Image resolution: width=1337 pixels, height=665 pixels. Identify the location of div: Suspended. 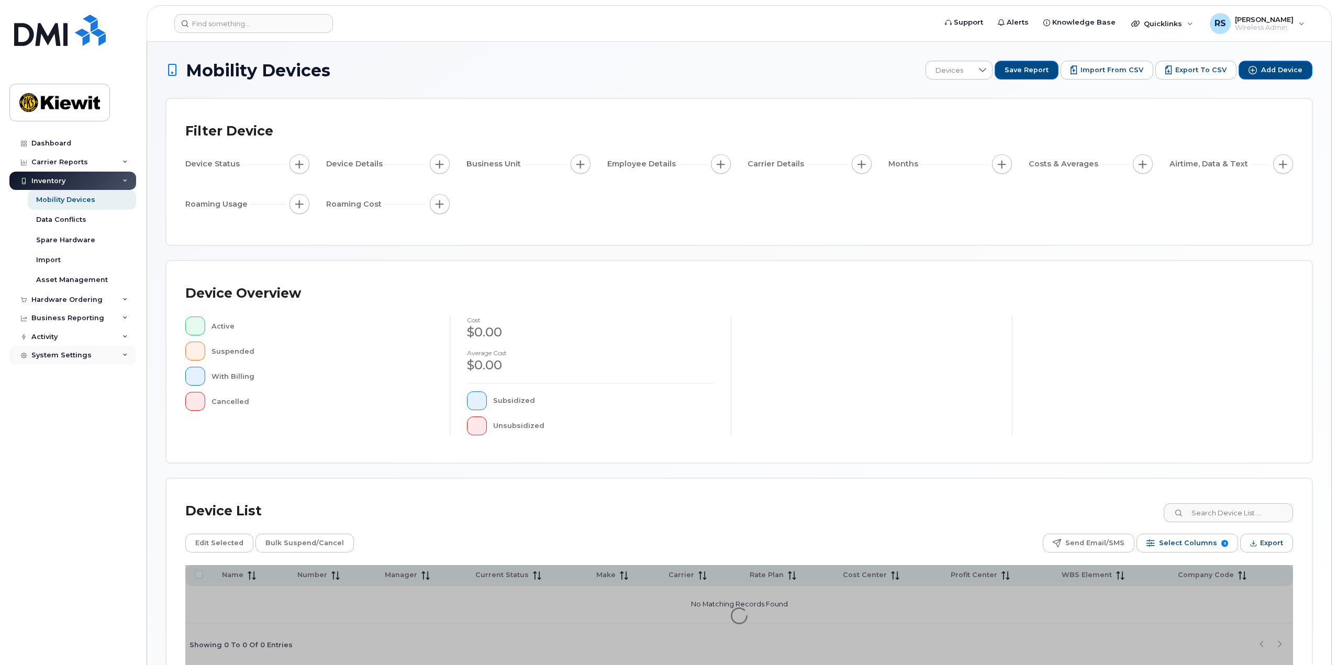
(322, 351).